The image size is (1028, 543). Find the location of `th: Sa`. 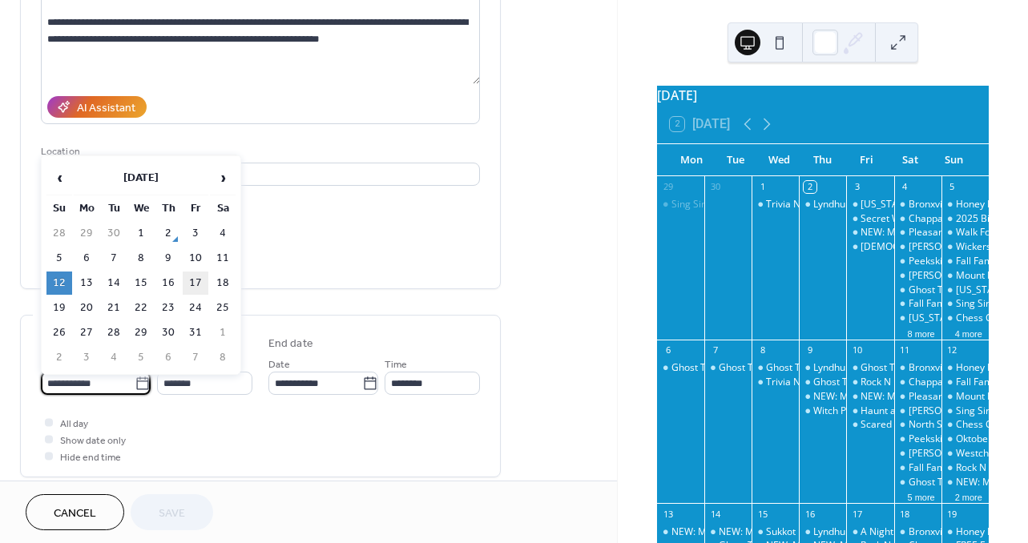

th: Sa is located at coordinates (223, 208).